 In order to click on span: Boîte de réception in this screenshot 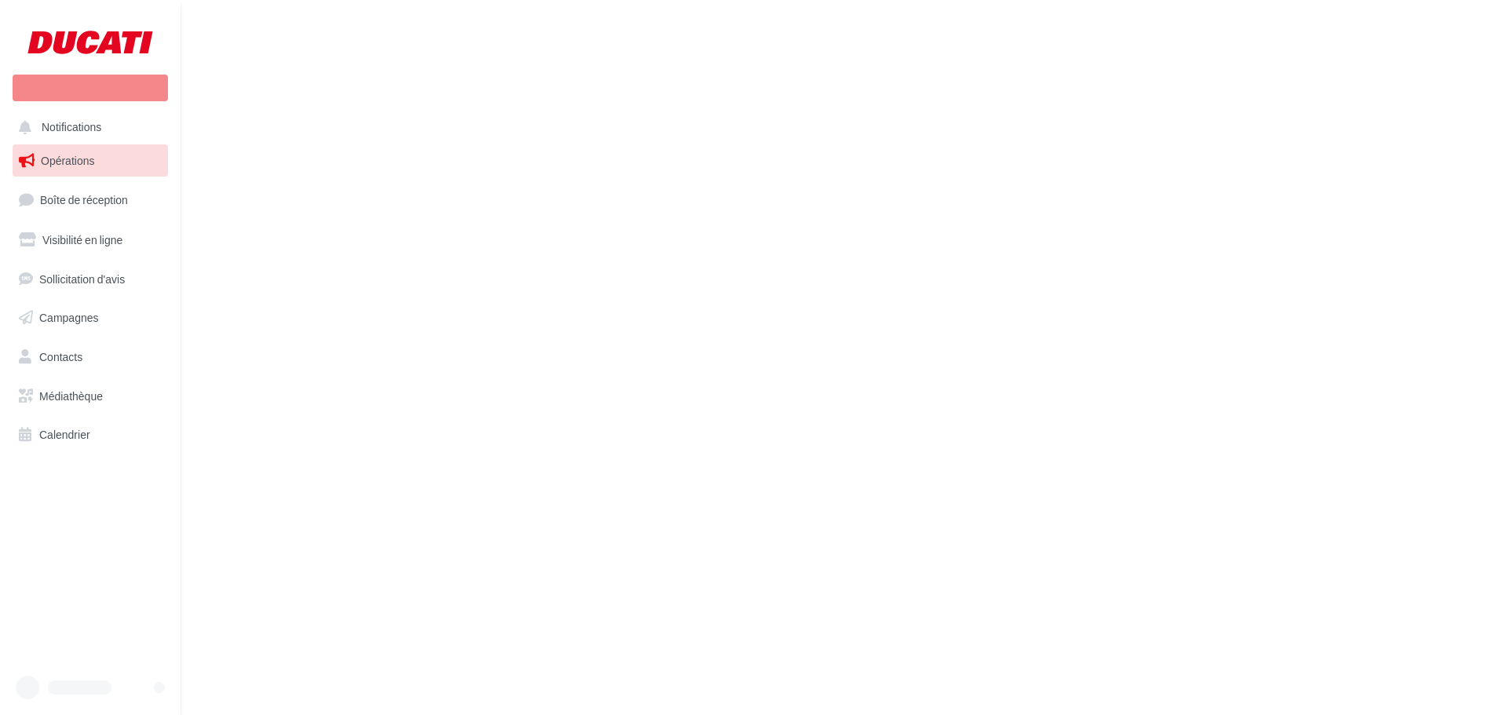, I will do `click(84, 199)`.